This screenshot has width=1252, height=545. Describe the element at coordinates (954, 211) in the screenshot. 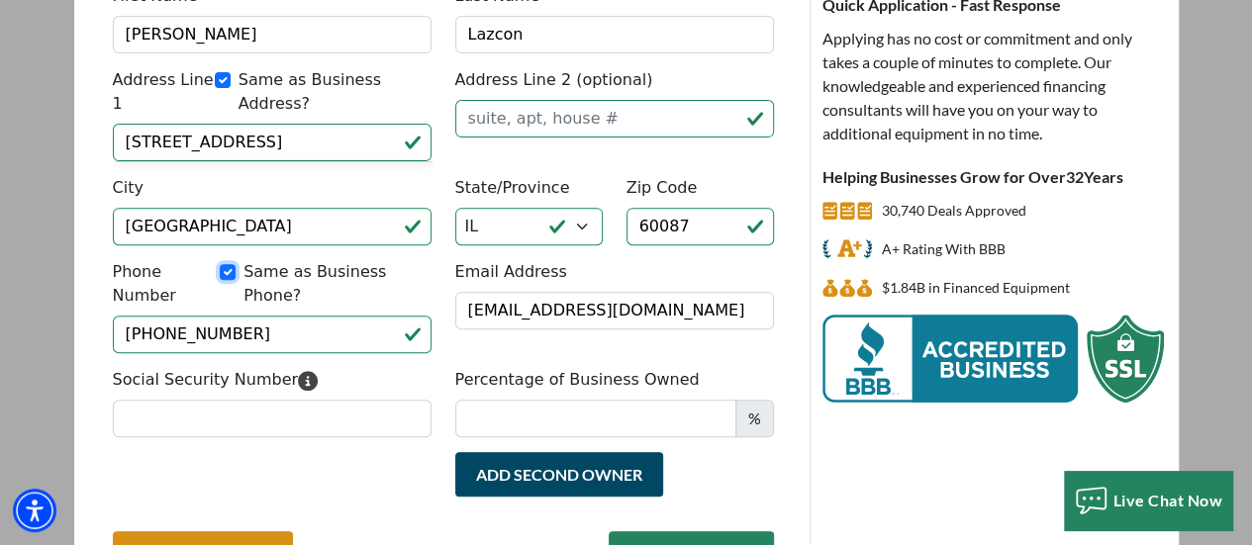

I see `p: 30,740 Deals Approved` at that location.